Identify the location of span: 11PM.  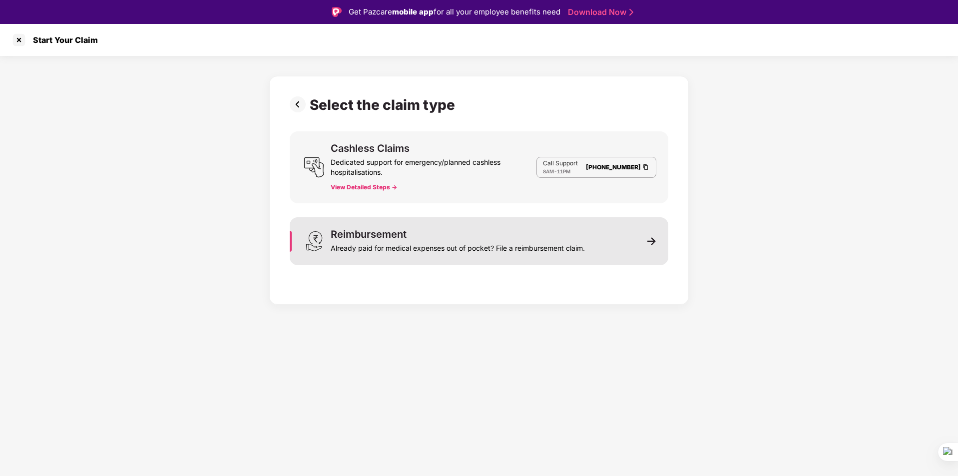
(563, 171).